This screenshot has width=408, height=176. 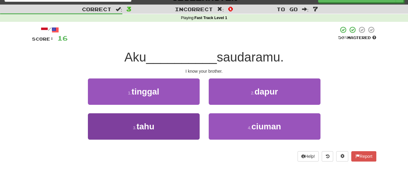 I want to click on span: 16, so click(x=63, y=38).